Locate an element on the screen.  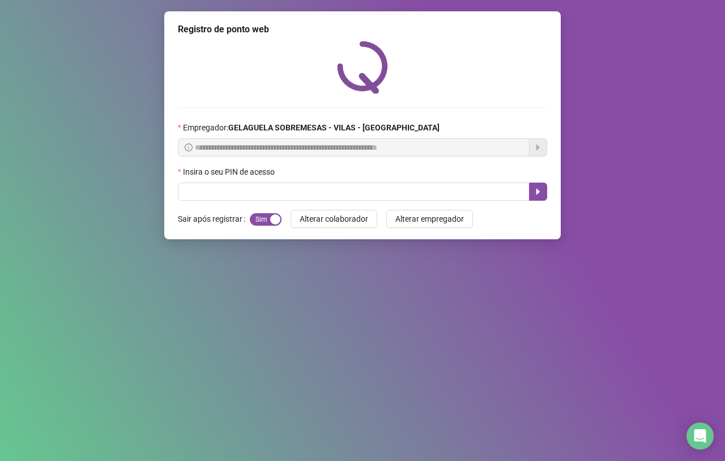
div: Open Intercom Messenger is located at coordinates (700, 436).